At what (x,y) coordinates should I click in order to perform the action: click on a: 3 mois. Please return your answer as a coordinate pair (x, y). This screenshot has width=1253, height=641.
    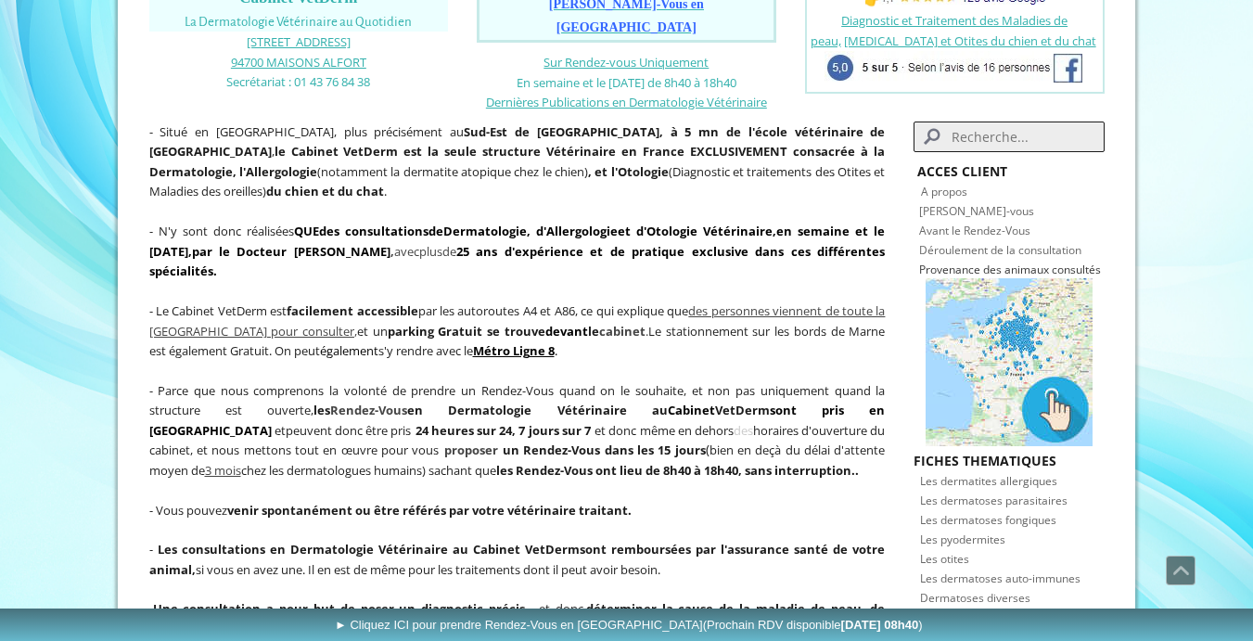
    Looking at the image, I should click on (223, 470).